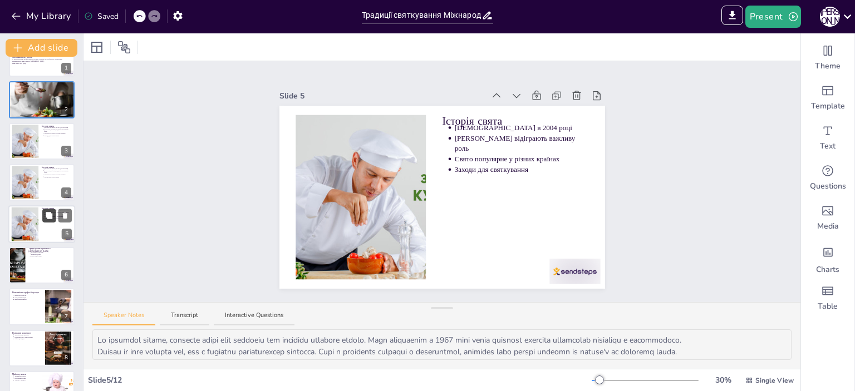  What do you see at coordinates (827, 226) in the screenshot?
I see `span: Media` at bounding box center [827, 226].